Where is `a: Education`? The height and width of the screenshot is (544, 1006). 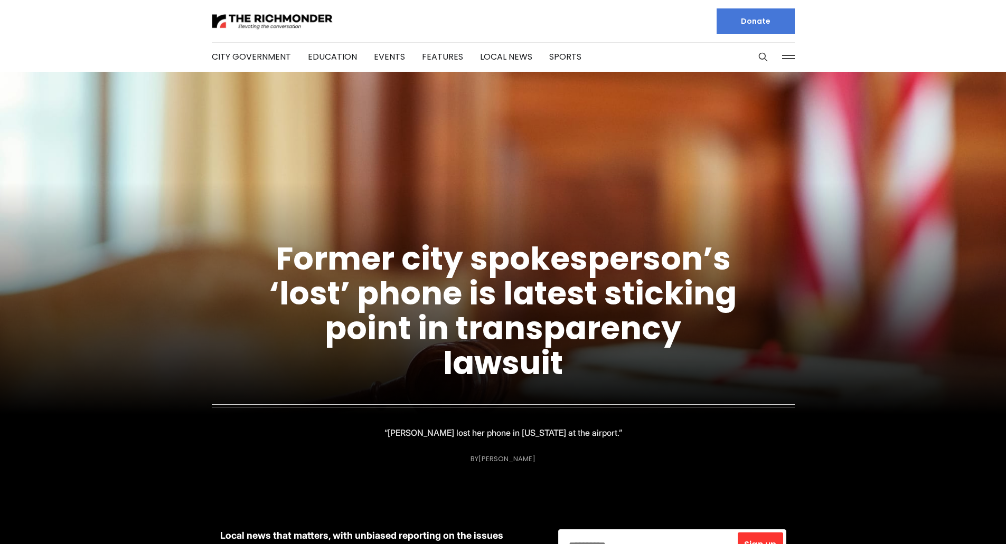 a: Education is located at coordinates (332, 56).